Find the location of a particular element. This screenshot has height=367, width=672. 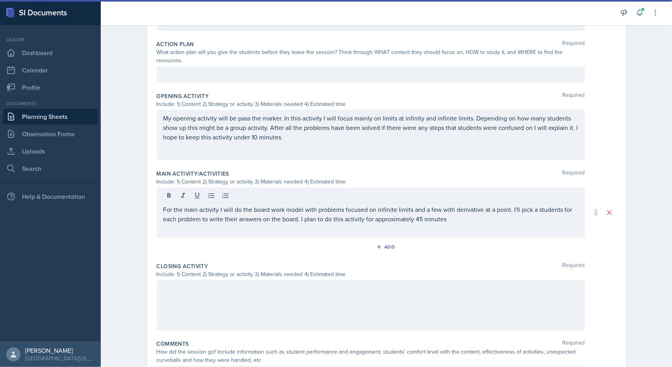

div: Help & Documentation is located at coordinates (50, 196).